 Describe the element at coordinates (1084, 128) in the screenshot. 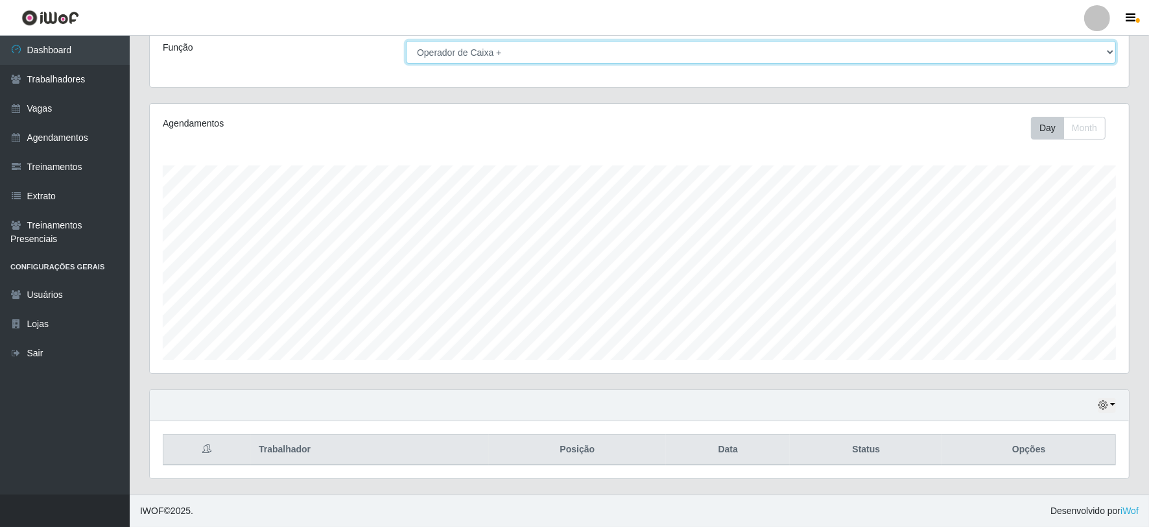

I see `button: Month` at that location.